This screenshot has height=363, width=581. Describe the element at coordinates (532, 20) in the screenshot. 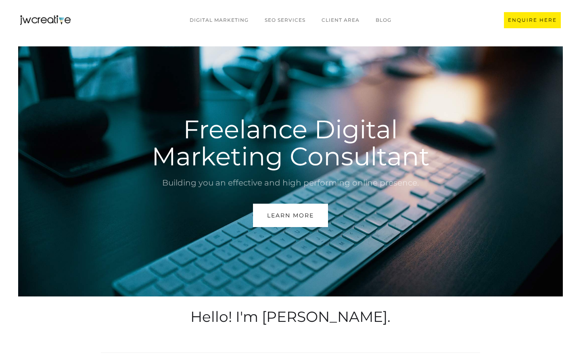

I see `div: ENQUIRE HERE` at that location.